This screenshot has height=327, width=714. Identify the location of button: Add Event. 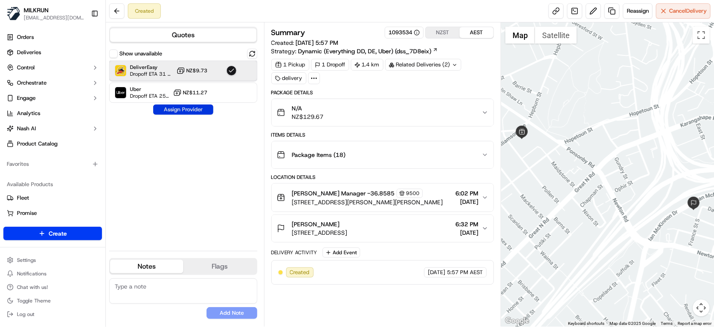
(341, 253).